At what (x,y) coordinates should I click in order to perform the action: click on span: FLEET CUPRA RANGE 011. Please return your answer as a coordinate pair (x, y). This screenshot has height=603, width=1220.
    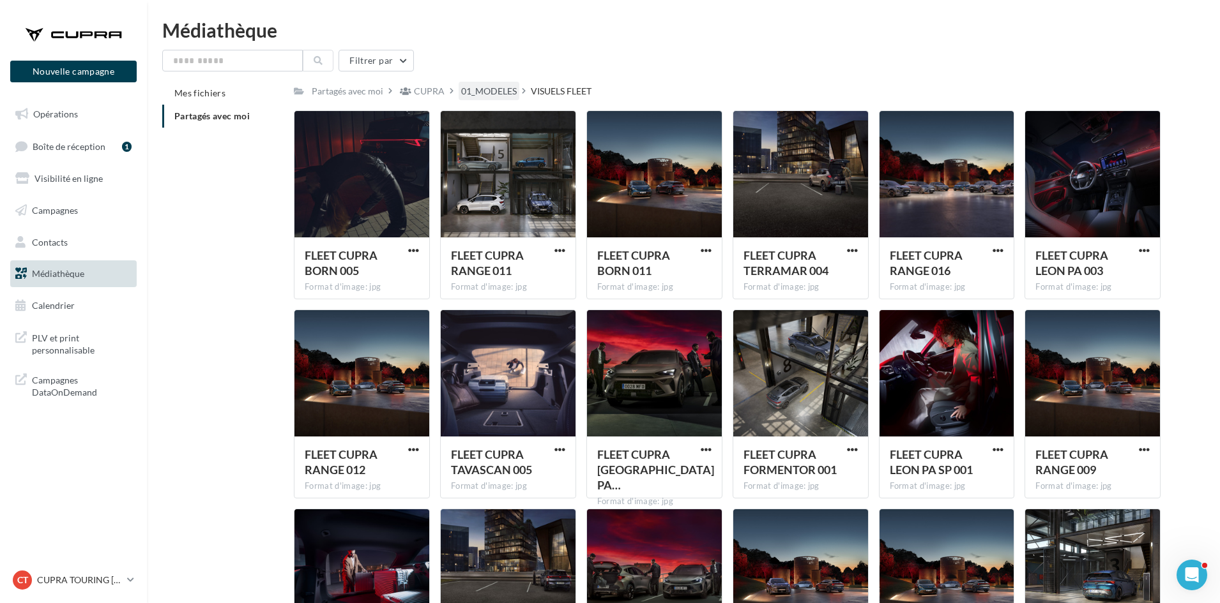
    Looking at the image, I should click on (487, 263).